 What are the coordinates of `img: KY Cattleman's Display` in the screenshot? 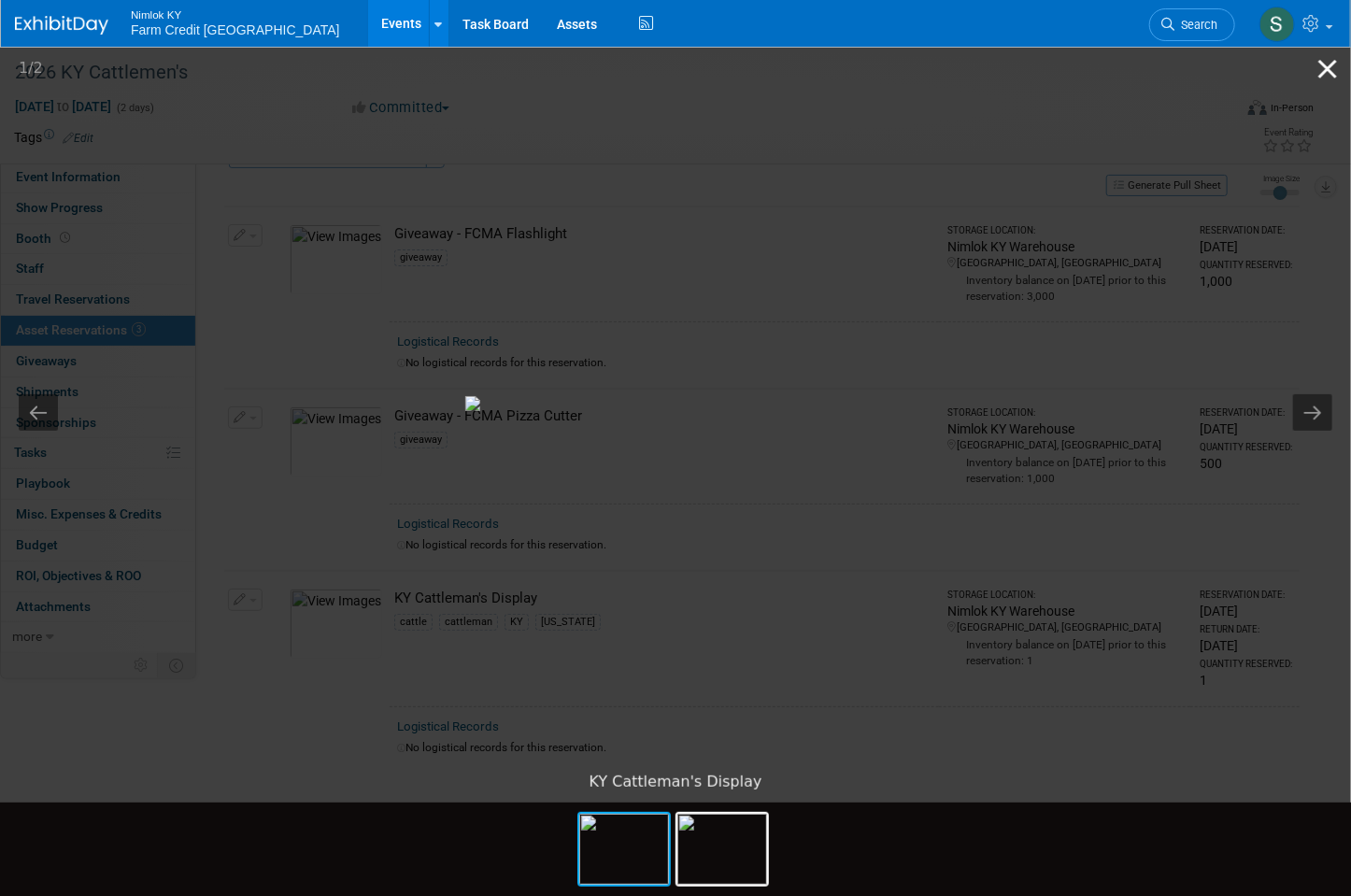 It's located at (676, 404).